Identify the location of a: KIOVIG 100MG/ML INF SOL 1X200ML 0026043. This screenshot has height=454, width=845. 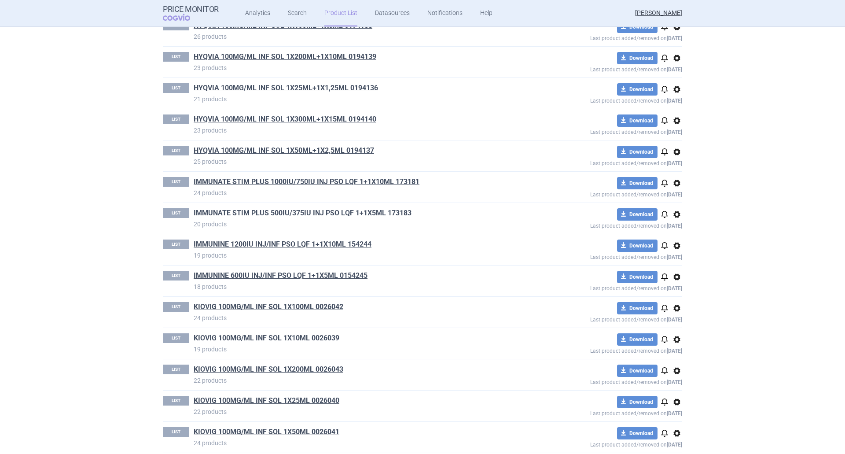
(268, 369).